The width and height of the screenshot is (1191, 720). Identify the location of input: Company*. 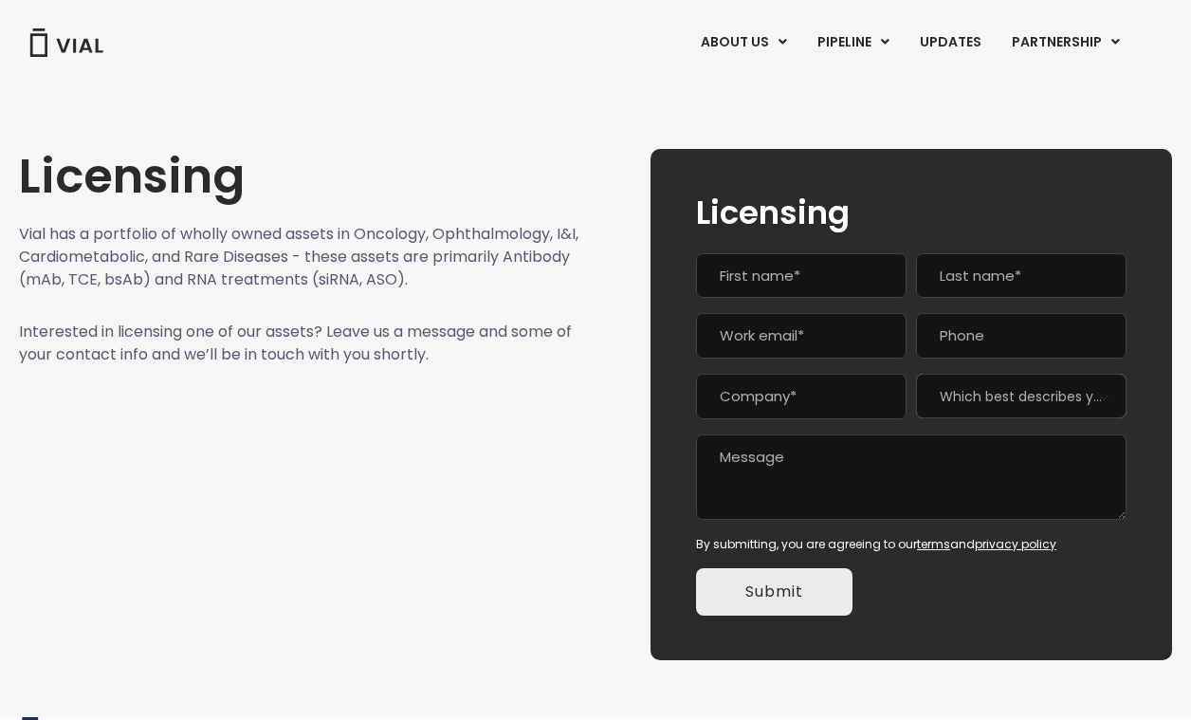
(802, 397).